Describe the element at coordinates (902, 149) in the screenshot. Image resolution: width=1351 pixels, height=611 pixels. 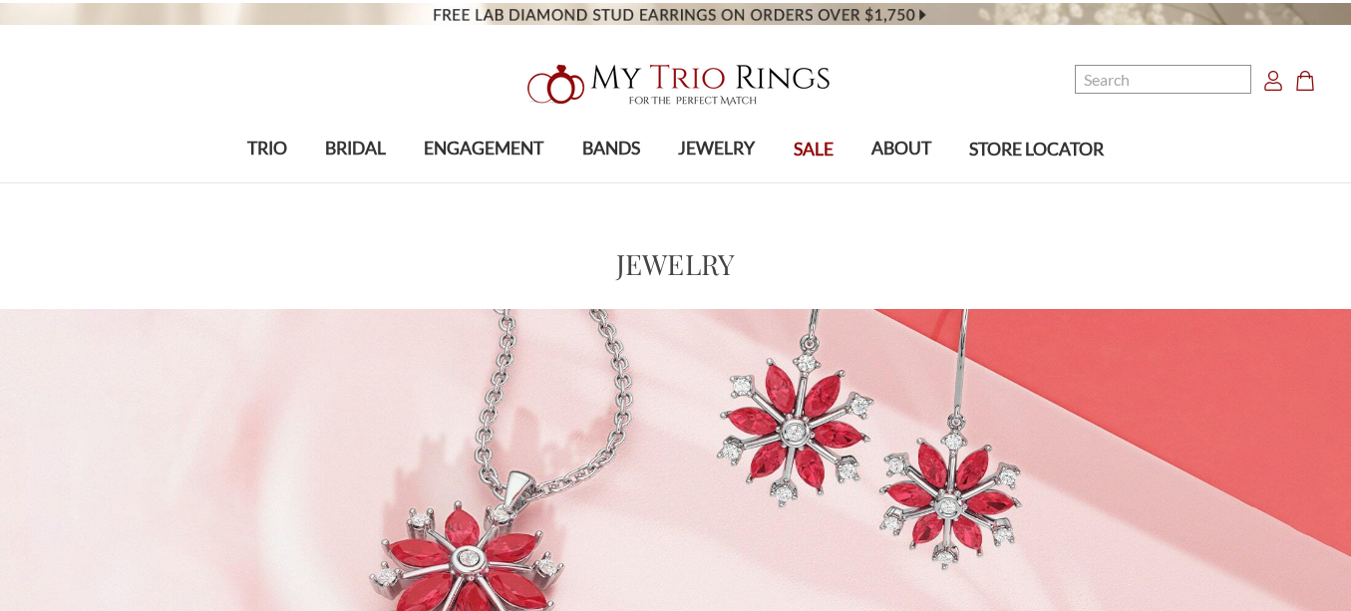
I see `span: ABOUT` at that location.